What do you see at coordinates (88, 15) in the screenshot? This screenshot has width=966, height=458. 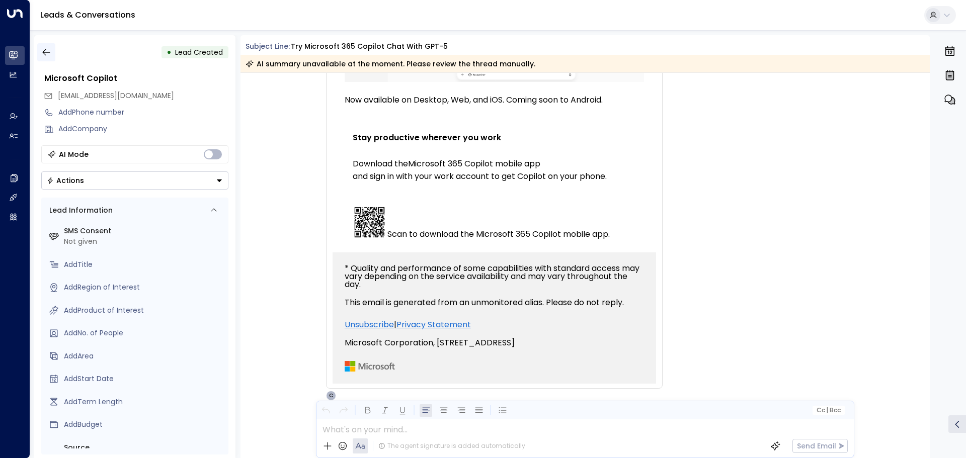 I see `a: Leads & Conversations` at bounding box center [88, 15].